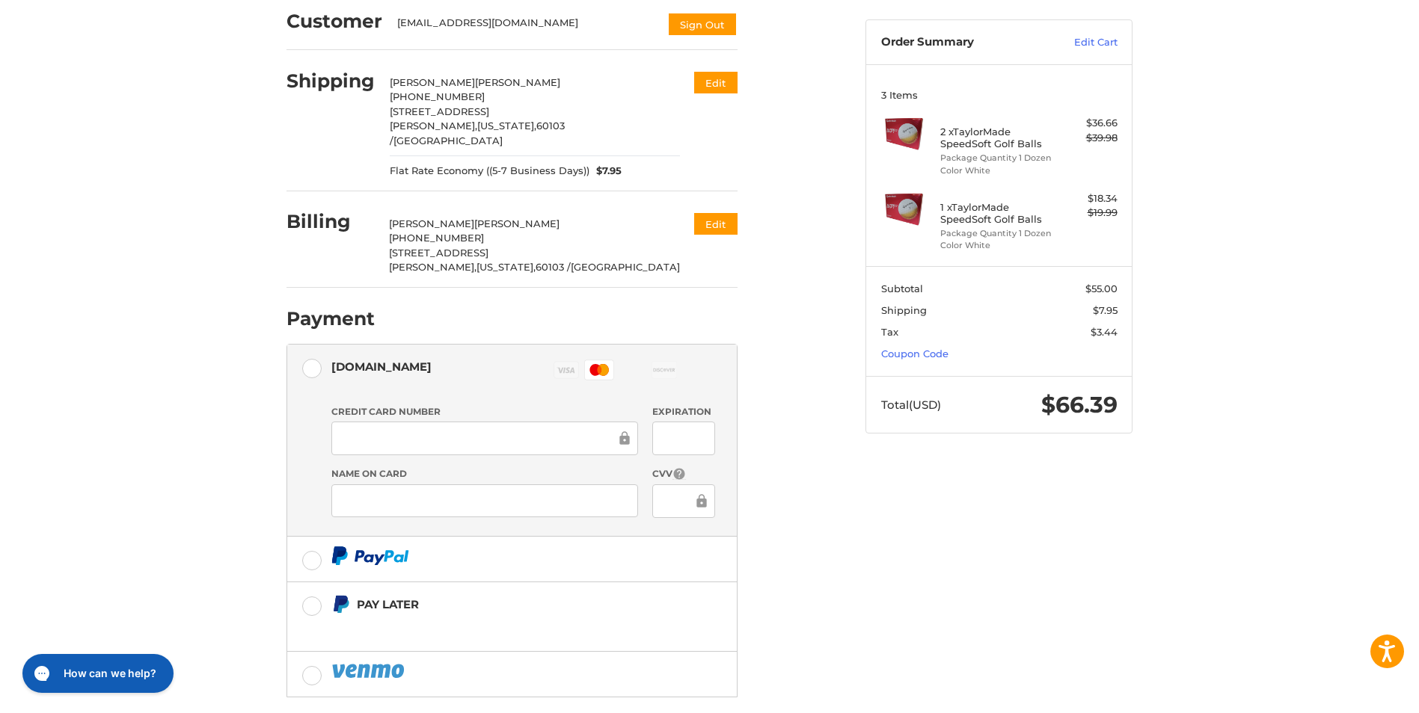 This screenshot has width=1419, height=713. What do you see at coordinates (1079, 405) in the screenshot?
I see `span: $66.39` at bounding box center [1079, 405].